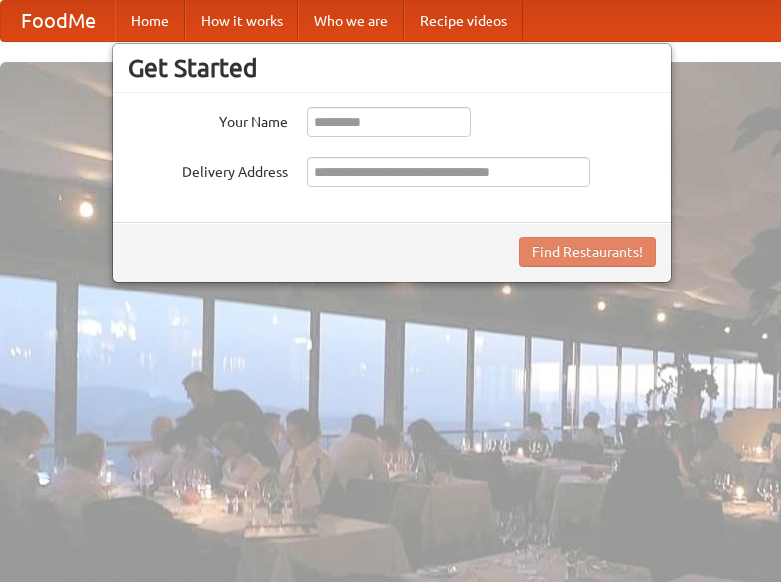 The image size is (781, 582). What do you see at coordinates (587, 252) in the screenshot?
I see `button: Find Restaurants!` at bounding box center [587, 252].